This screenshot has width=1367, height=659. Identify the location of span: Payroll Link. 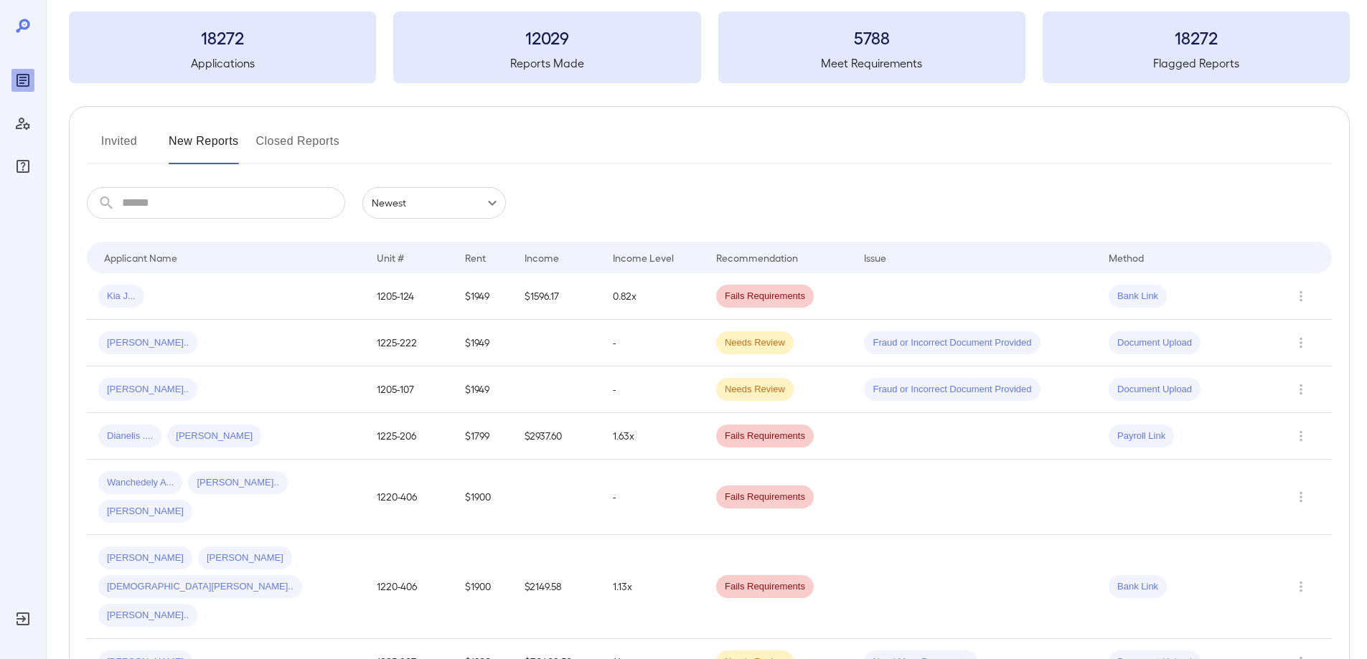
(1141, 436).